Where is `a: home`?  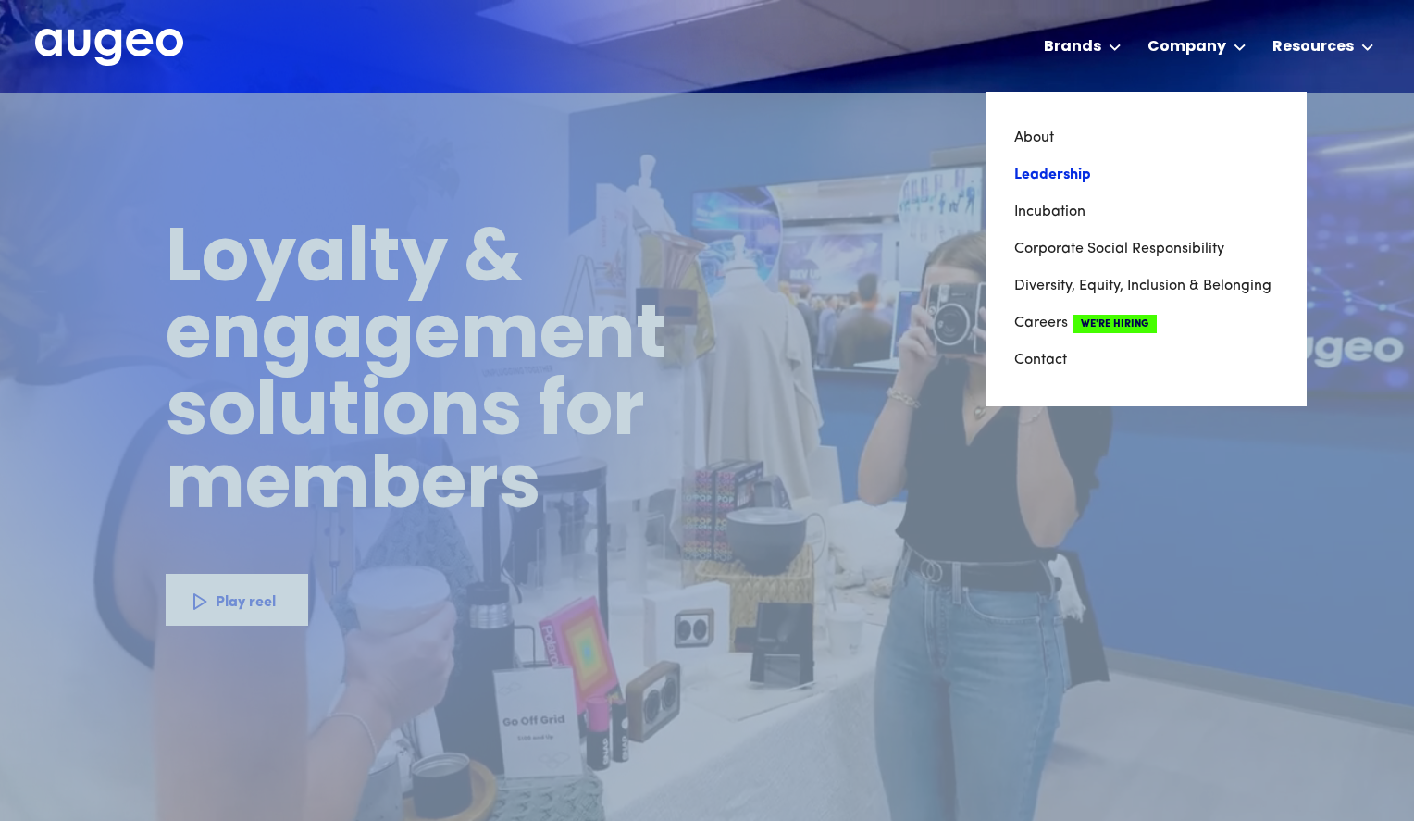
a: home is located at coordinates (109, 48).